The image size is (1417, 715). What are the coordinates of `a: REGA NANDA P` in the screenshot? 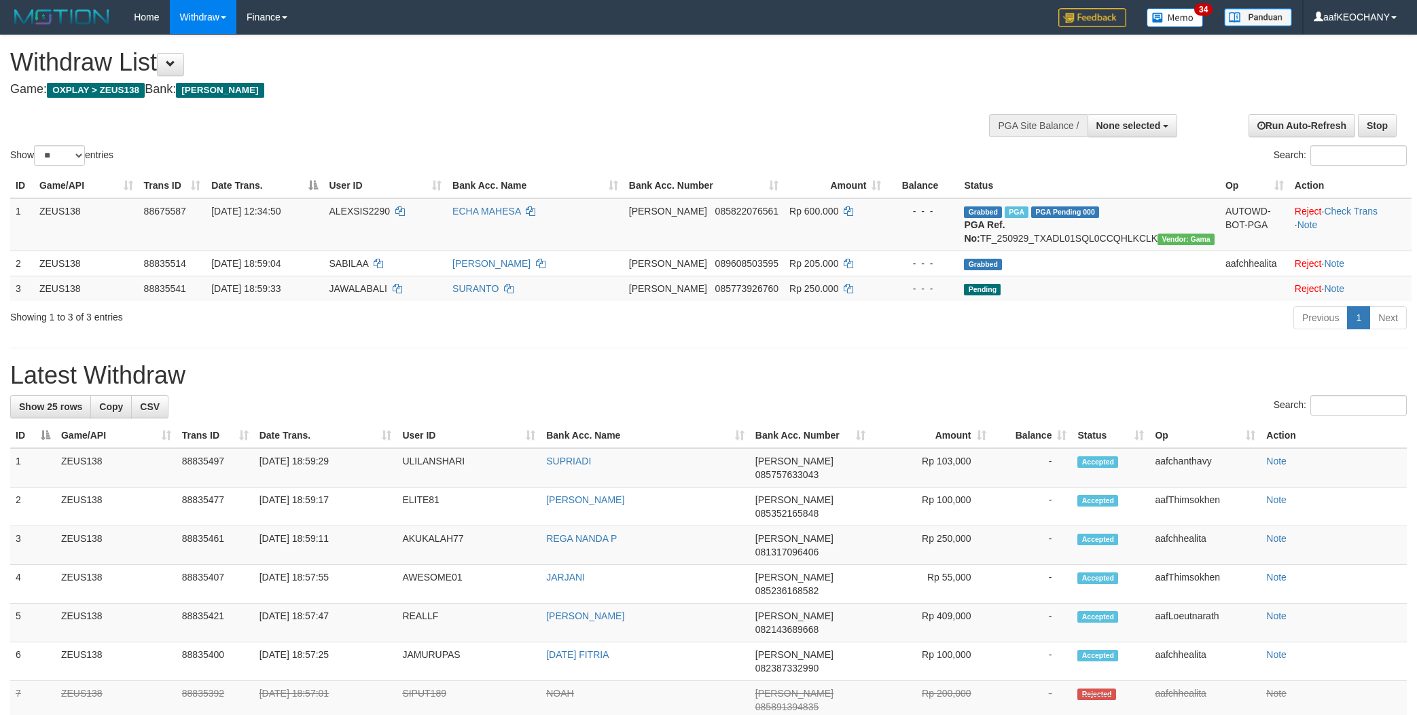 It's located at (582, 539).